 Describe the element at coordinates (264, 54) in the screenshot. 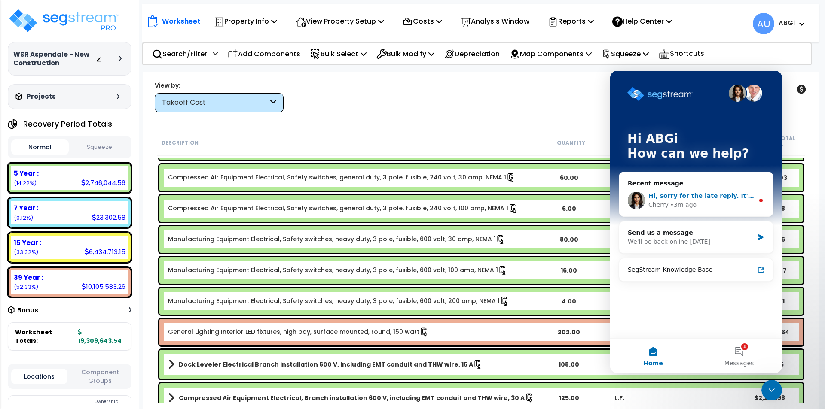

I see `div: Add Components` at that location.